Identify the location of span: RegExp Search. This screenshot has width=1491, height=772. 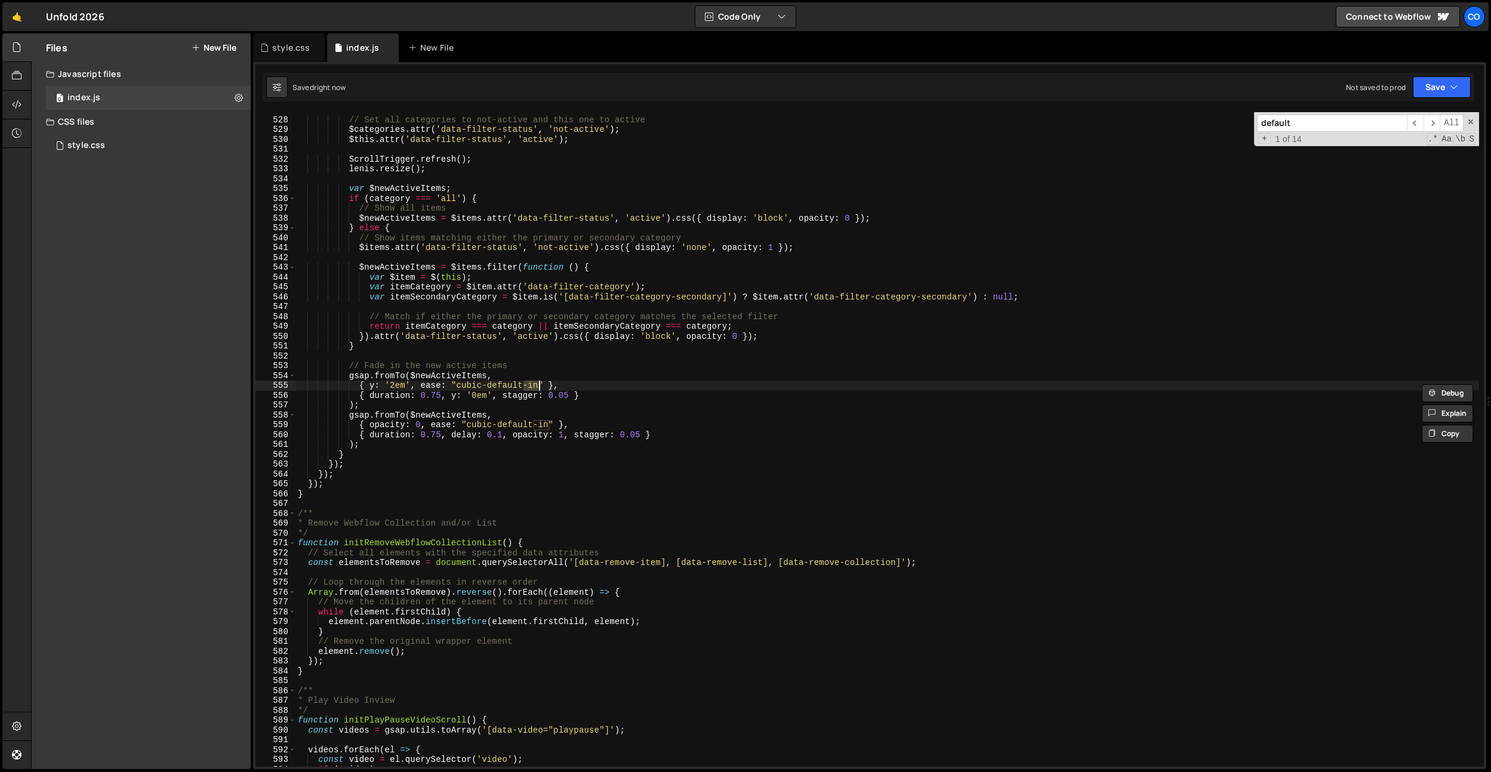
(1432, 139).